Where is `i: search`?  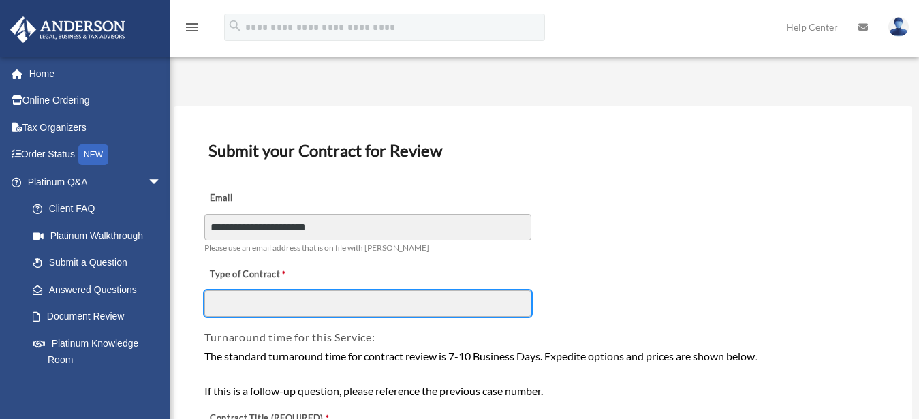 i: search is located at coordinates (235, 26).